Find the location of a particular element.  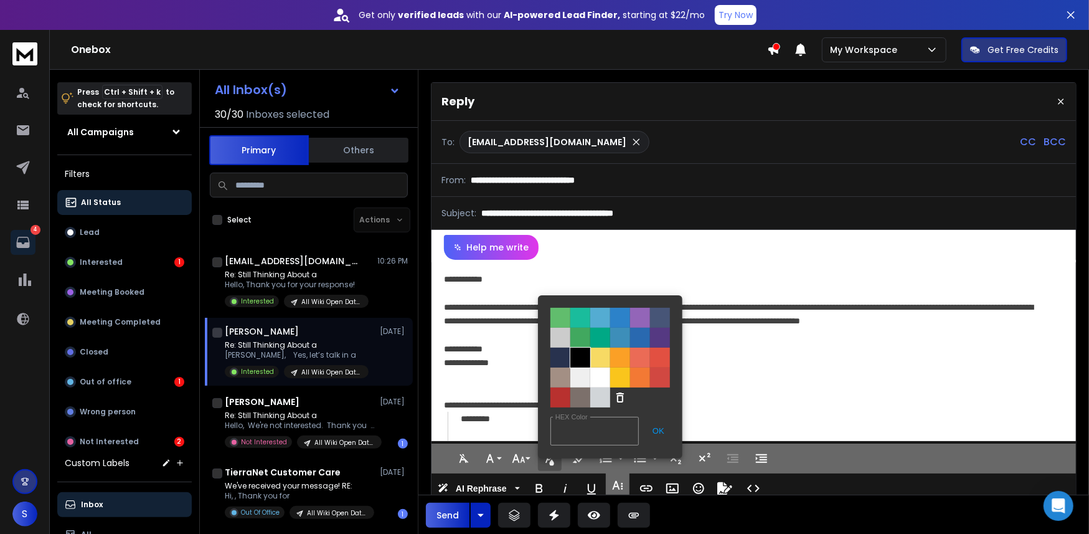

label: Select is located at coordinates (239, 220).